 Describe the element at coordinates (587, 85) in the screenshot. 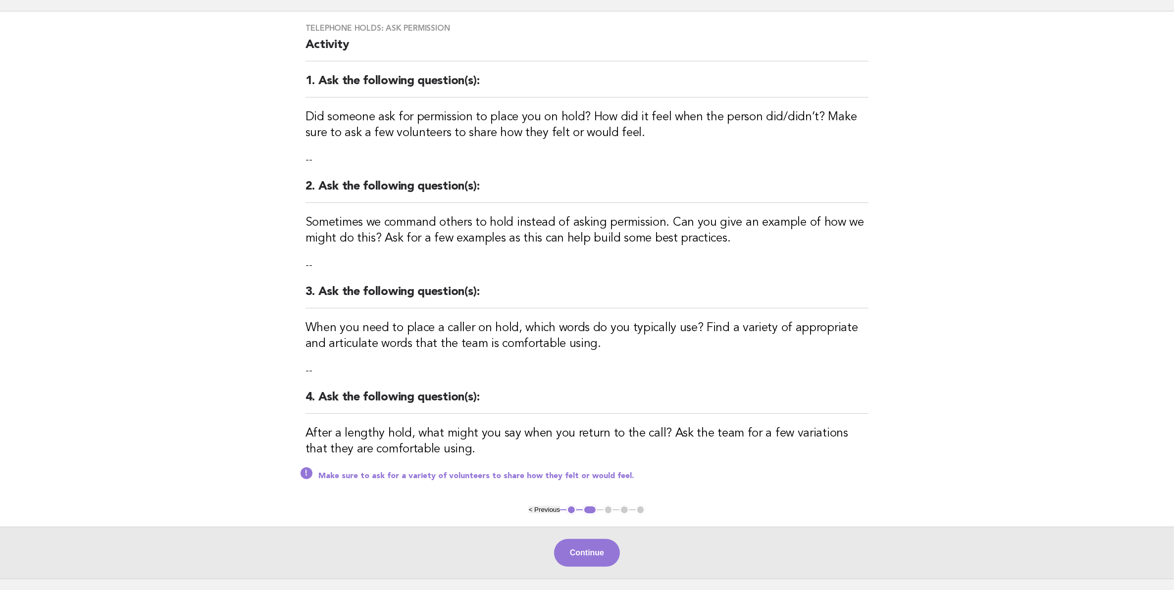

I see `h2: 1. Ask the following question(s):` at that location.